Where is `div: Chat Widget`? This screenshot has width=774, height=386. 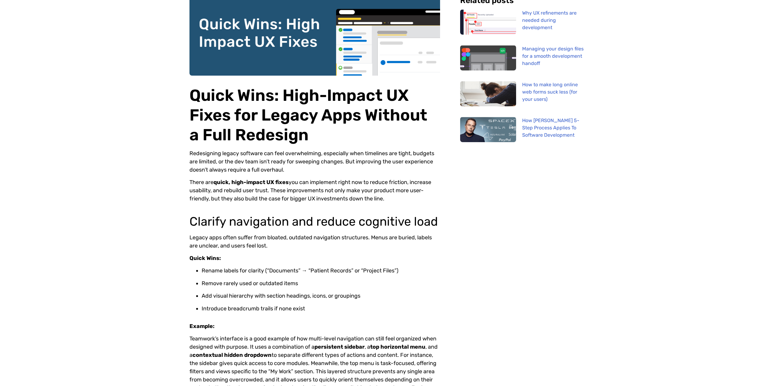 div: Chat Widget is located at coordinates (759, 372).